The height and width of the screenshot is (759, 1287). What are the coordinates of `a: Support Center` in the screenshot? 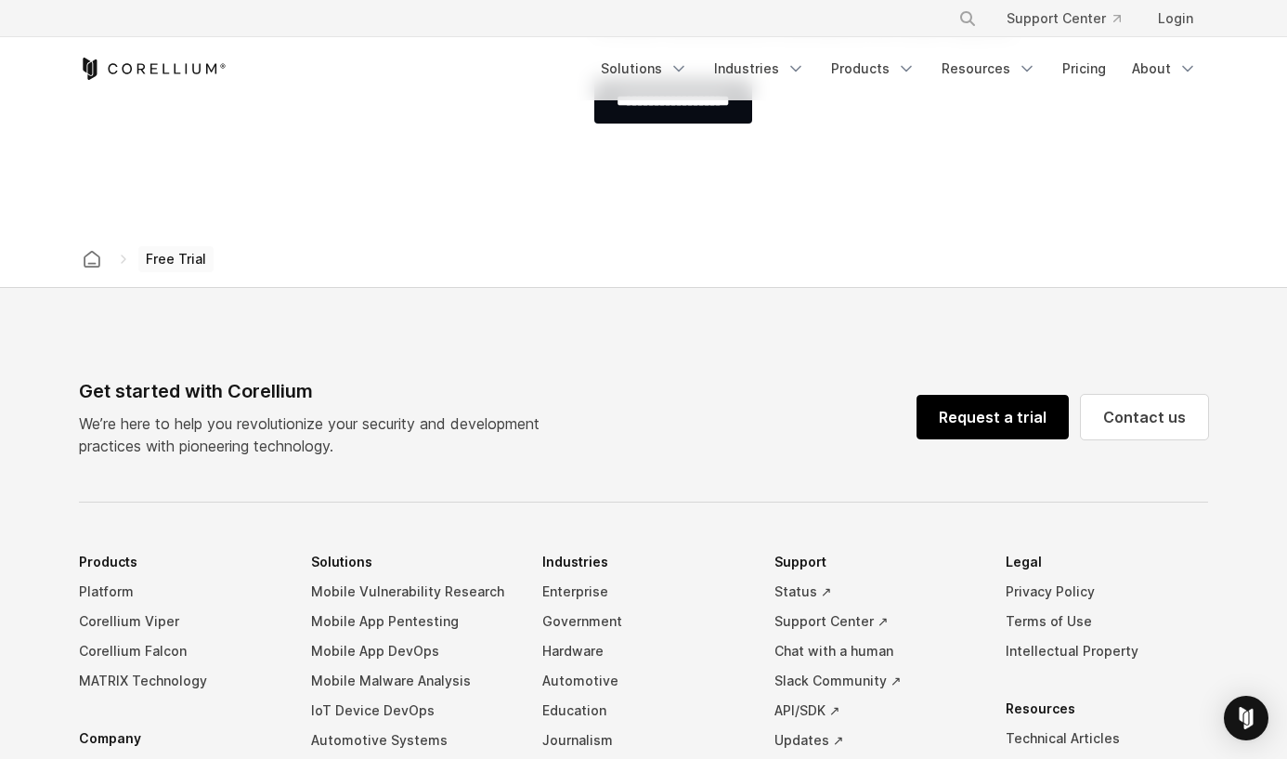 It's located at (1063, 19).